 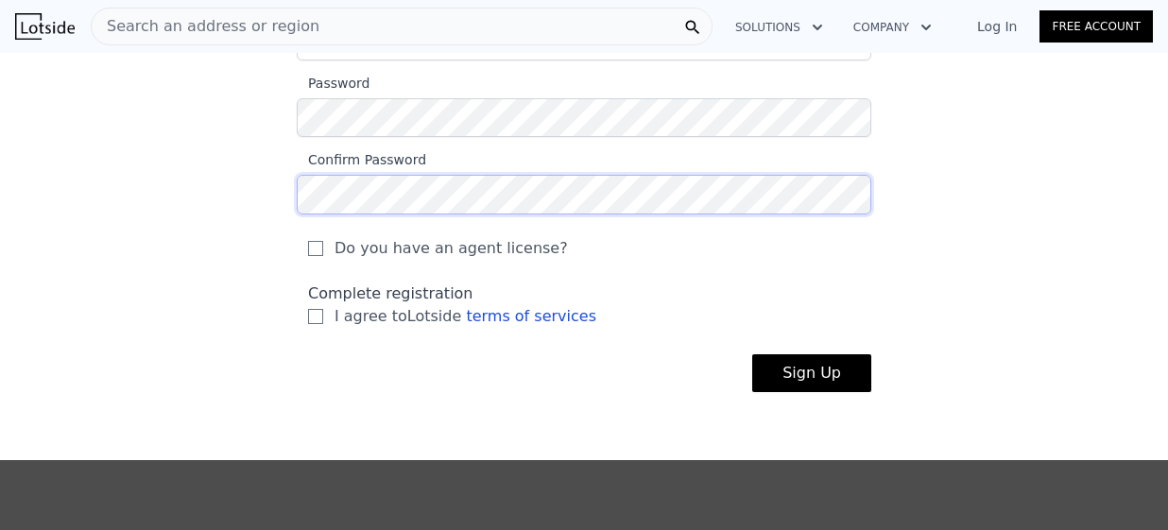 I want to click on span: Search an address or region, so click(x=205, y=26).